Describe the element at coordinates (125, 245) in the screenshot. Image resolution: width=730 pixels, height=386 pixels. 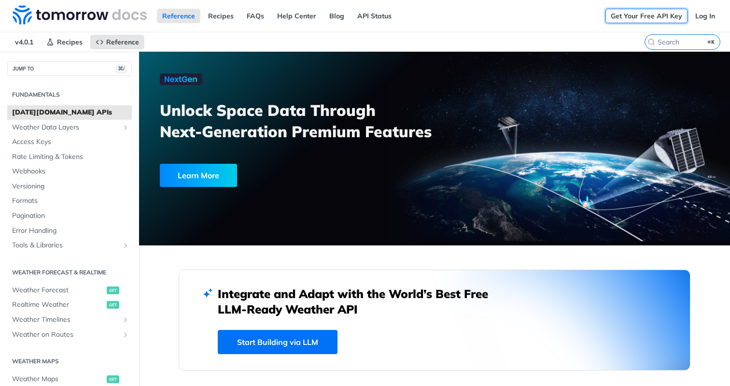
I see `button: Show subpages for Tools & Libraries` at that location.